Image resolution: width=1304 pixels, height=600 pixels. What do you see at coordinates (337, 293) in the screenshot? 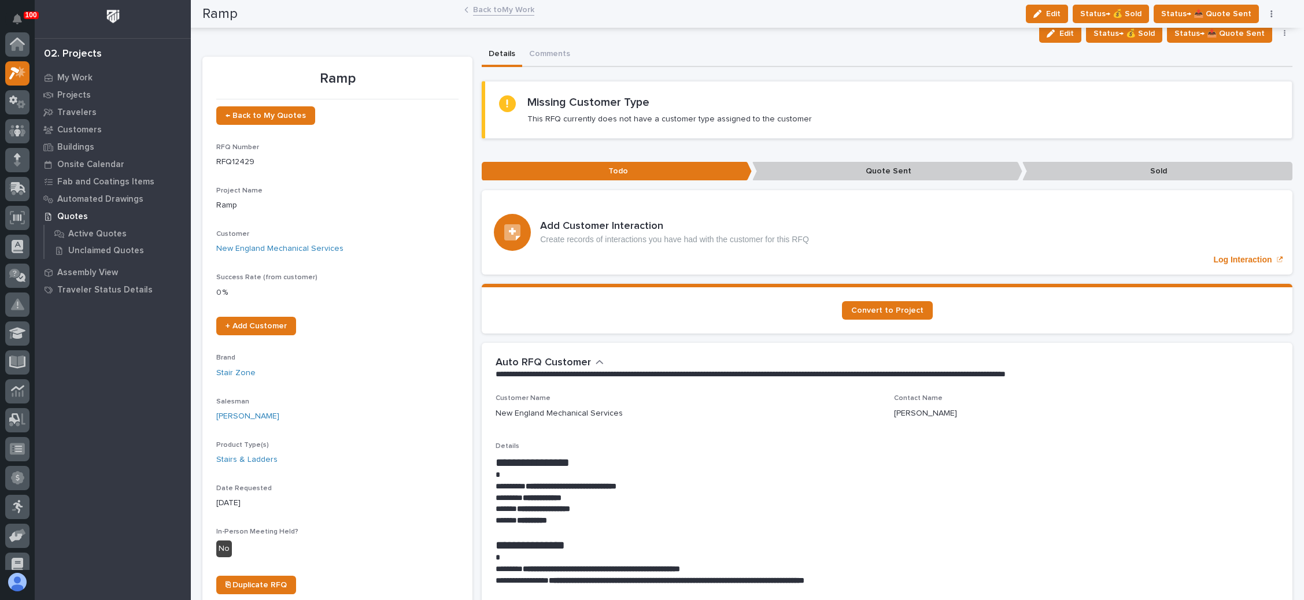
I see `p: 0 %` at bounding box center [337, 293].